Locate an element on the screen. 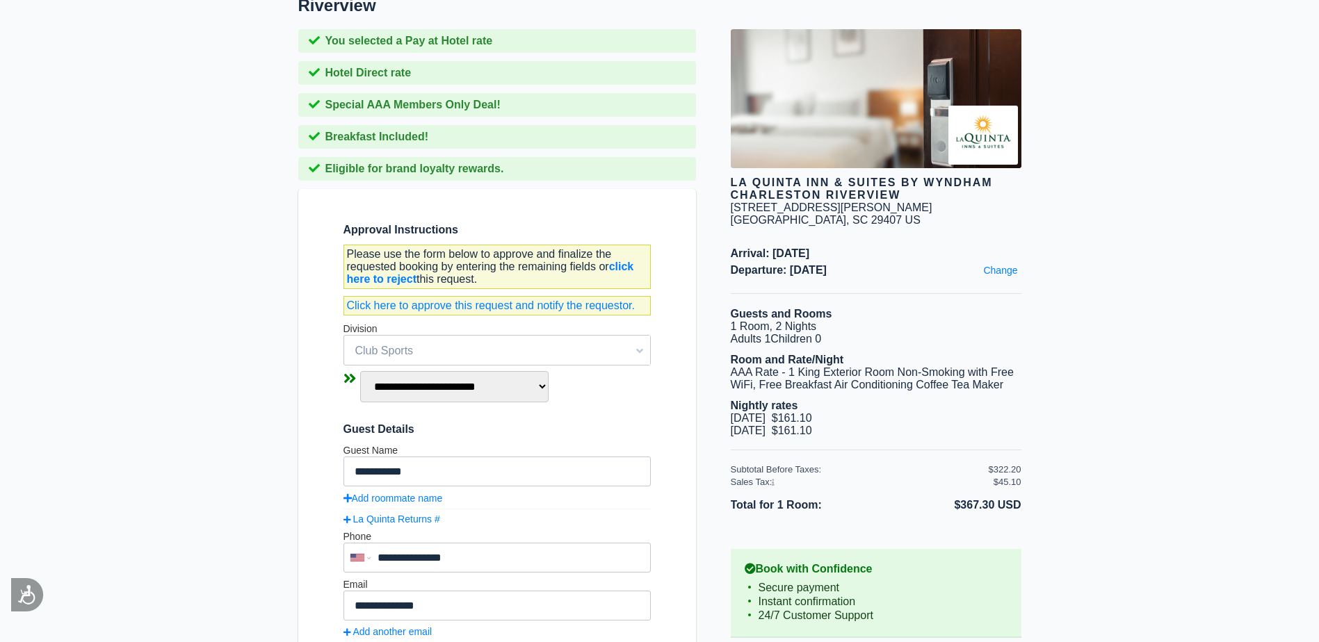  span: Club Sports is located at coordinates (497, 351).